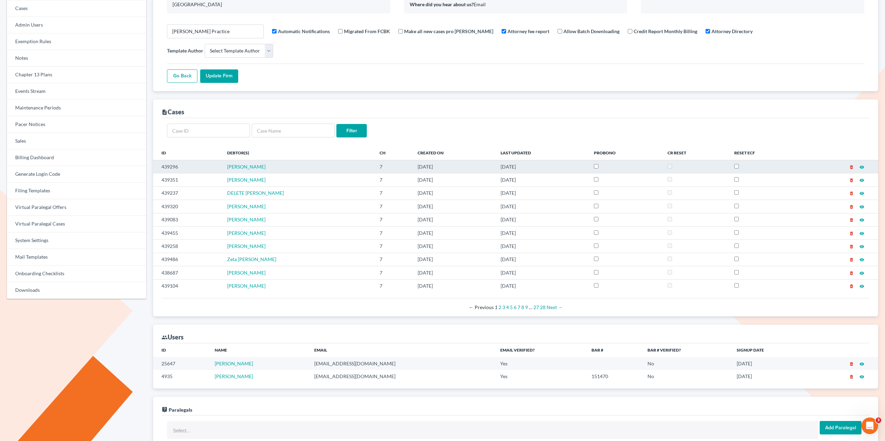 The height and width of the screenshot is (441, 885). Describe the element at coordinates (732, 31) in the screenshot. I see `label: Attorney Directory` at that location.